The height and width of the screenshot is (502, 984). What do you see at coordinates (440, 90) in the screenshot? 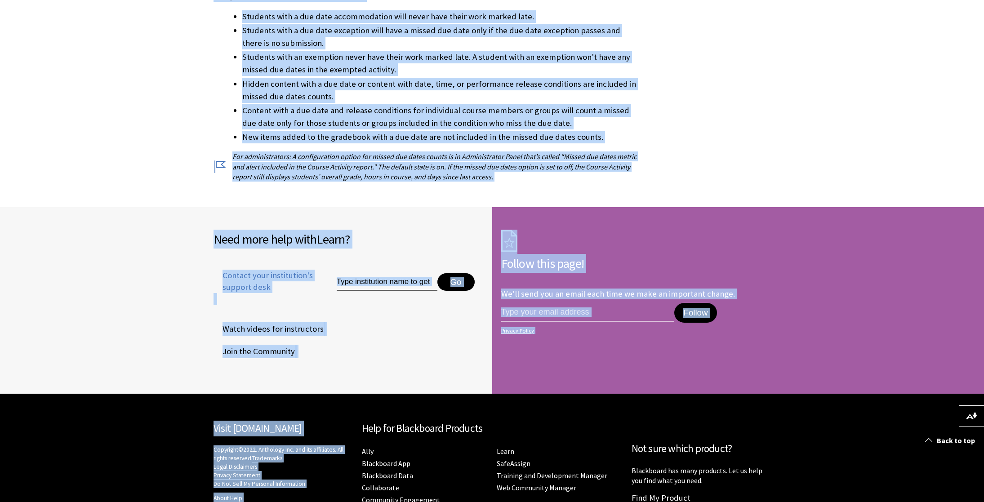
I see `li: Hidden content with a due date or content with date, time, or performance release conditions are ...` at bounding box center [440, 90].